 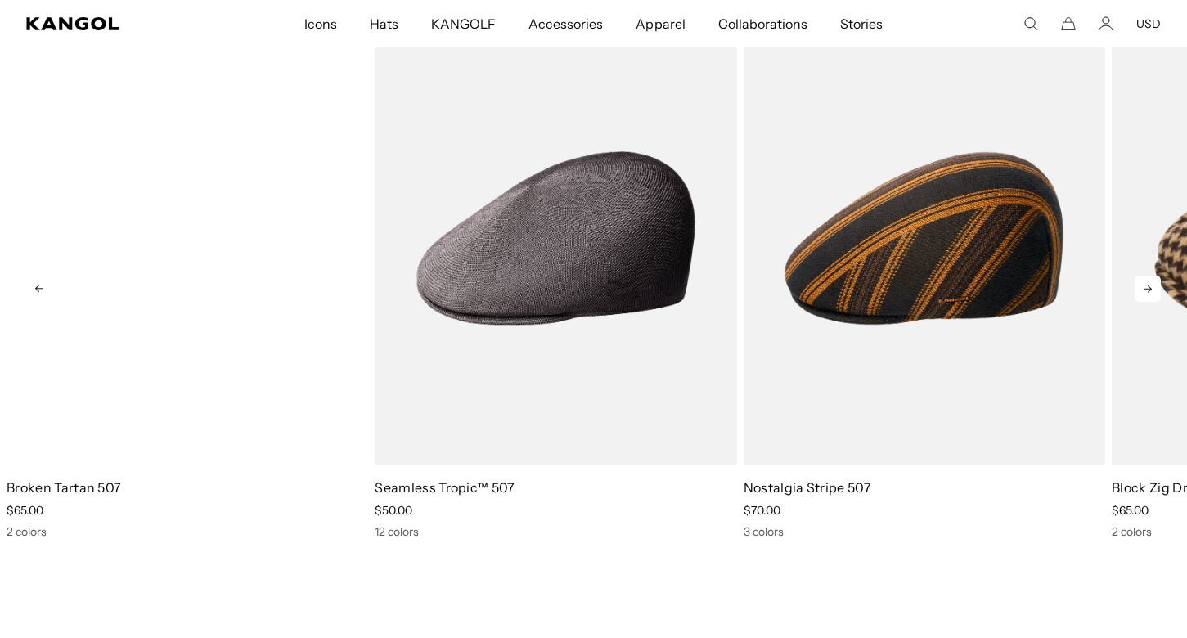 I want to click on button: USD, so click(x=1149, y=24).